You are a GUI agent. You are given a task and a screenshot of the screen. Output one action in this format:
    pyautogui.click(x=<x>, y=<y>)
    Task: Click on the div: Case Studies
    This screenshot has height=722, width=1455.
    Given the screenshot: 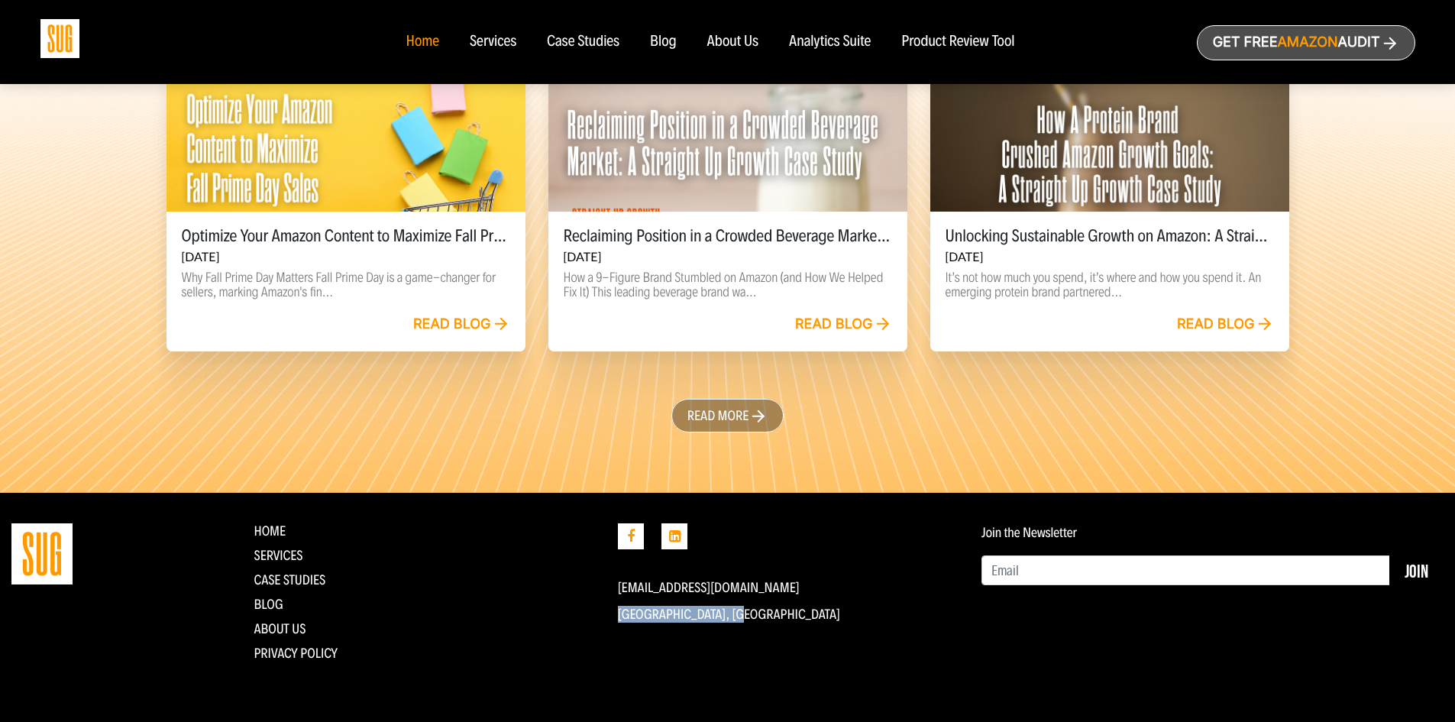 What is the action you would take?
    pyautogui.click(x=583, y=42)
    